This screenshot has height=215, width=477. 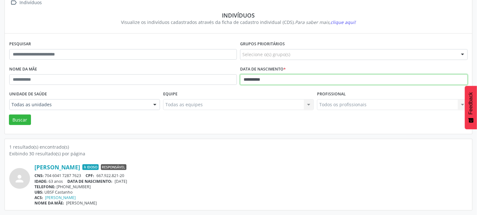 What do you see at coordinates (471, 108) in the screenshot?
I see `button: Feedback - Mostrar pesquisa` at bounding box center [471, 108].